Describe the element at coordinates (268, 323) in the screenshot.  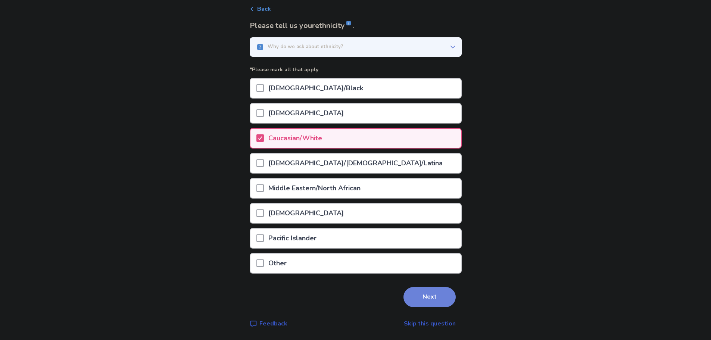
I see `a: Feedback` at that location.